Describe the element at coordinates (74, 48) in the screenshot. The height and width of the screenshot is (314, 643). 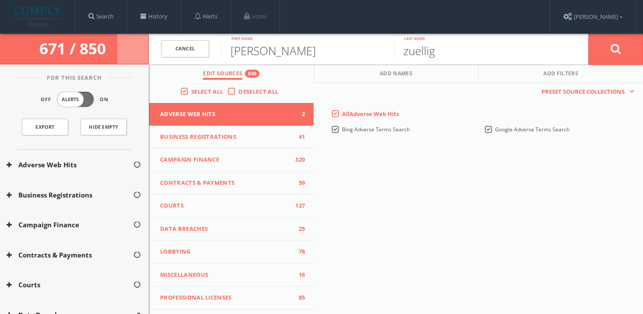
I see `span: 671 / 850` at that location.